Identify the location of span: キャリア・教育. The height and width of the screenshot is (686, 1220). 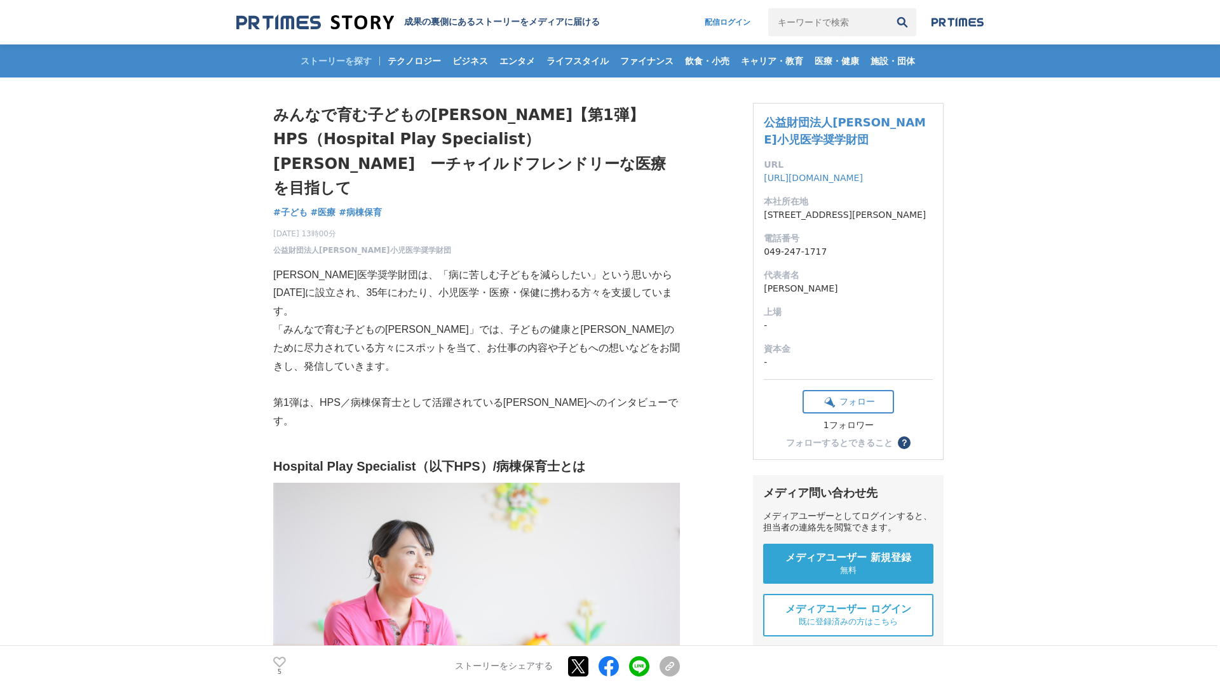
(772, 61).